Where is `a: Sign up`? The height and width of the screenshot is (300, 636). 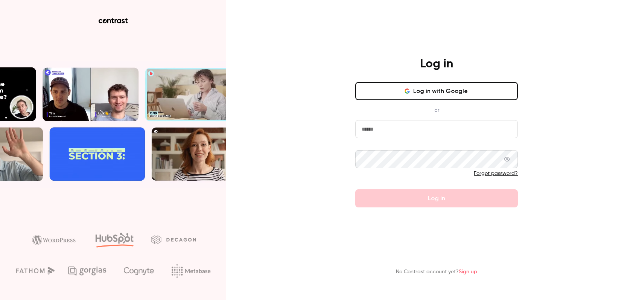
a: Sign up is located at coordinates (468, 272).